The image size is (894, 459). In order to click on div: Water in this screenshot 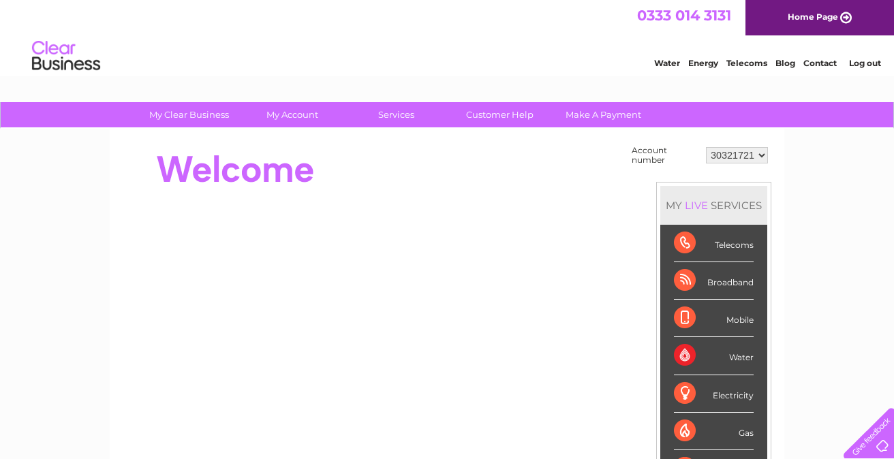, I will do `click(713, 356)`.